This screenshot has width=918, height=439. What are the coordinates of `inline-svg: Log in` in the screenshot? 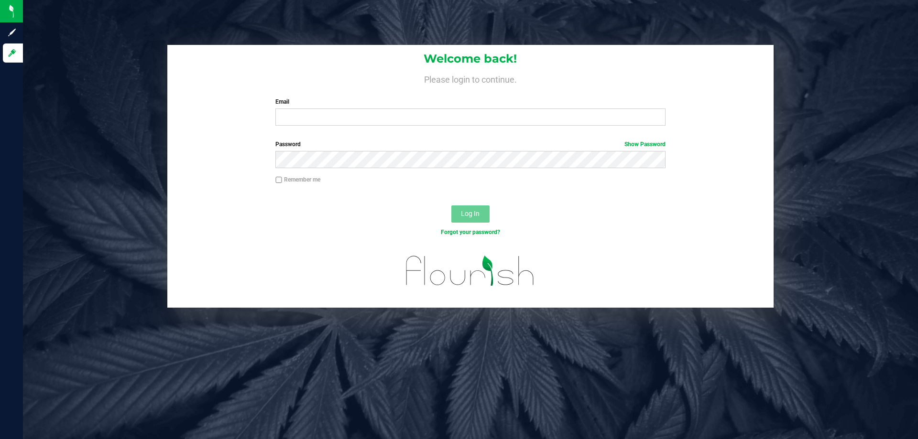 It's located at (12, 53).